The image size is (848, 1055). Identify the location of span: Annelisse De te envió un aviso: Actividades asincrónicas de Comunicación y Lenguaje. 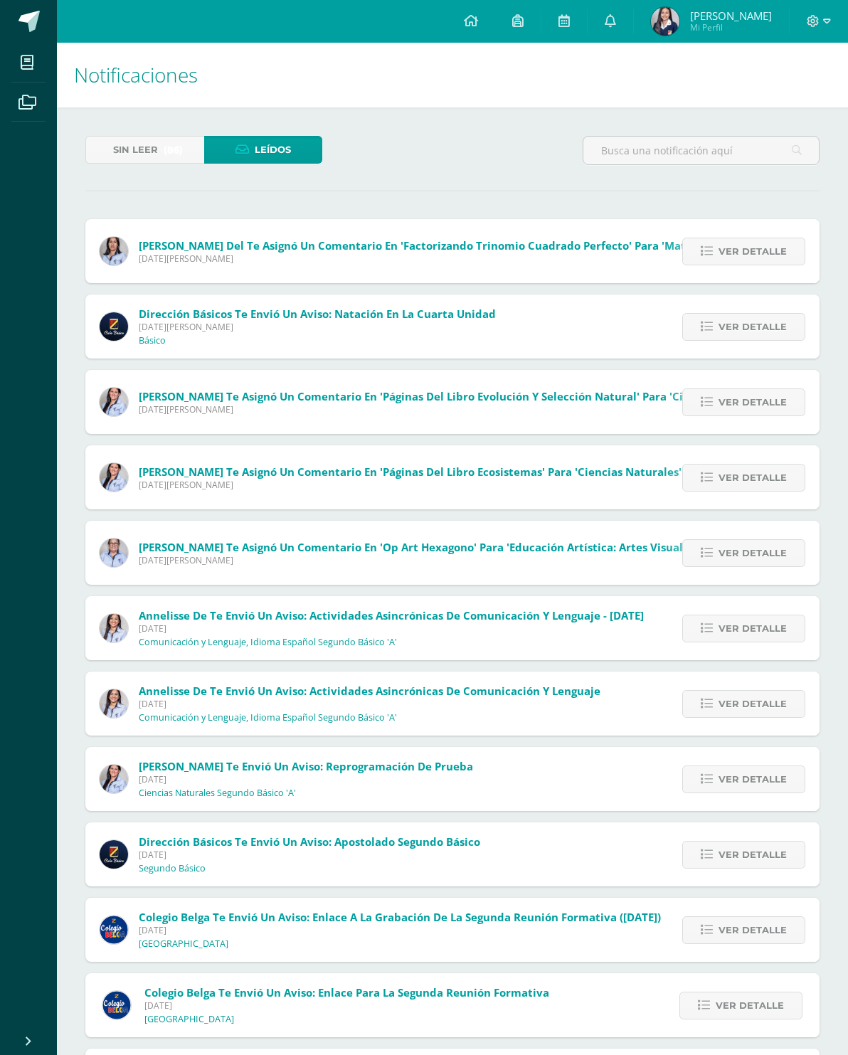
(369, 691).